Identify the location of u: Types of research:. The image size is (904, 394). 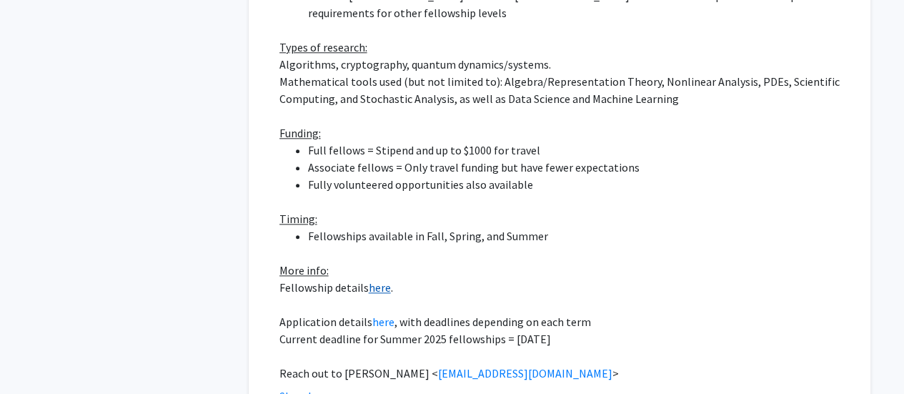
(323, 47).